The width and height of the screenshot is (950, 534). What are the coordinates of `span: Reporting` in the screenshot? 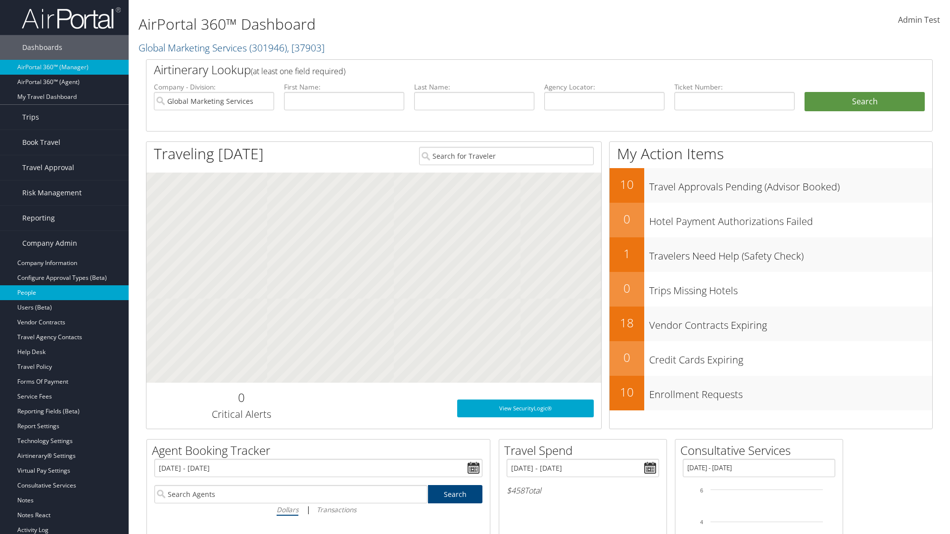 It's located at (39, 218).